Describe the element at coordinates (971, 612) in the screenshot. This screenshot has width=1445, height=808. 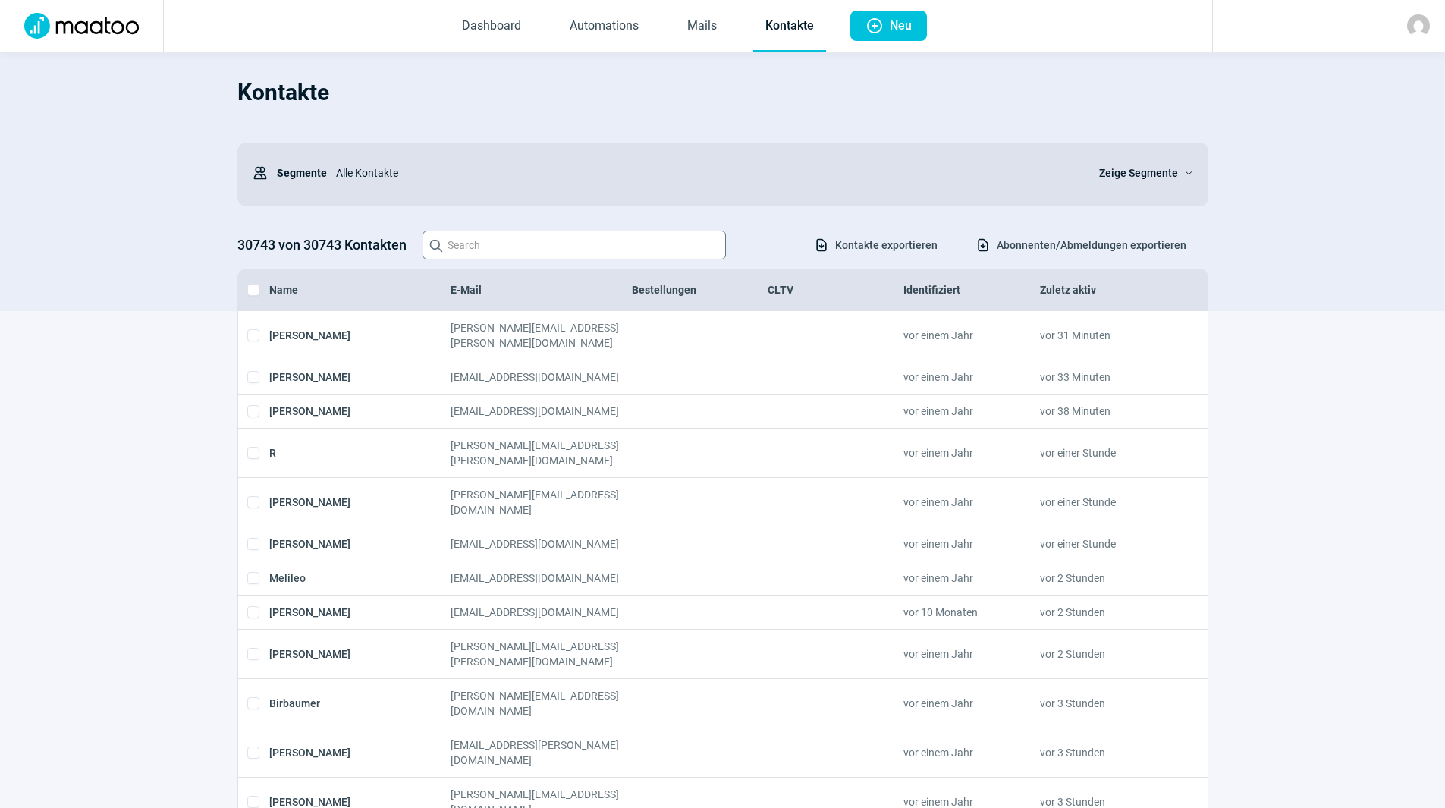
I see `div: vor 10 Monaten` at that location.